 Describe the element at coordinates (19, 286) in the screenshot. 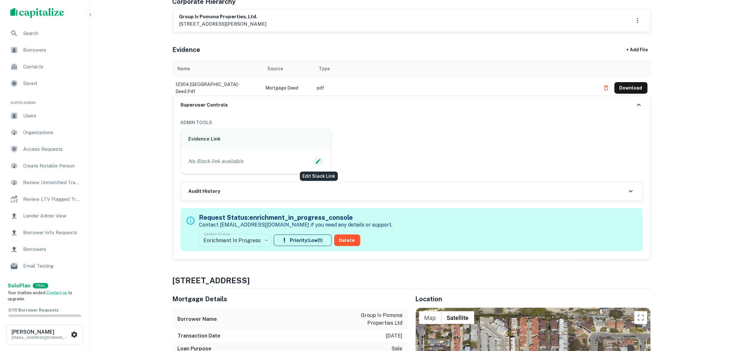

I see `strong: Solo Plan` at that location.